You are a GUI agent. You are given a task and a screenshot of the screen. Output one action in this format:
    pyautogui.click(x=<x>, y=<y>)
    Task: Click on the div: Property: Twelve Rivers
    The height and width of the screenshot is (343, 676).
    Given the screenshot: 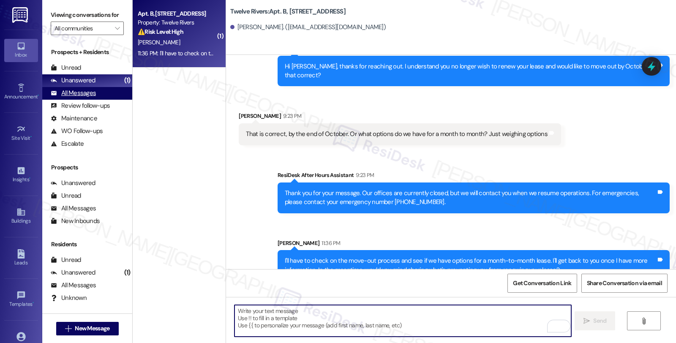 What is the action you would take?
    pyautogui.click(x=177, y=22)
    